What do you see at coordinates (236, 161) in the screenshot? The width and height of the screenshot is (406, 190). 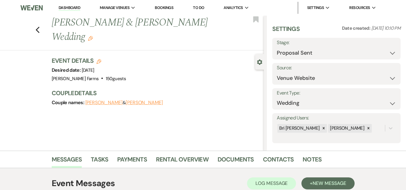 I see `a: Documents` at bounding box center [236, 161].